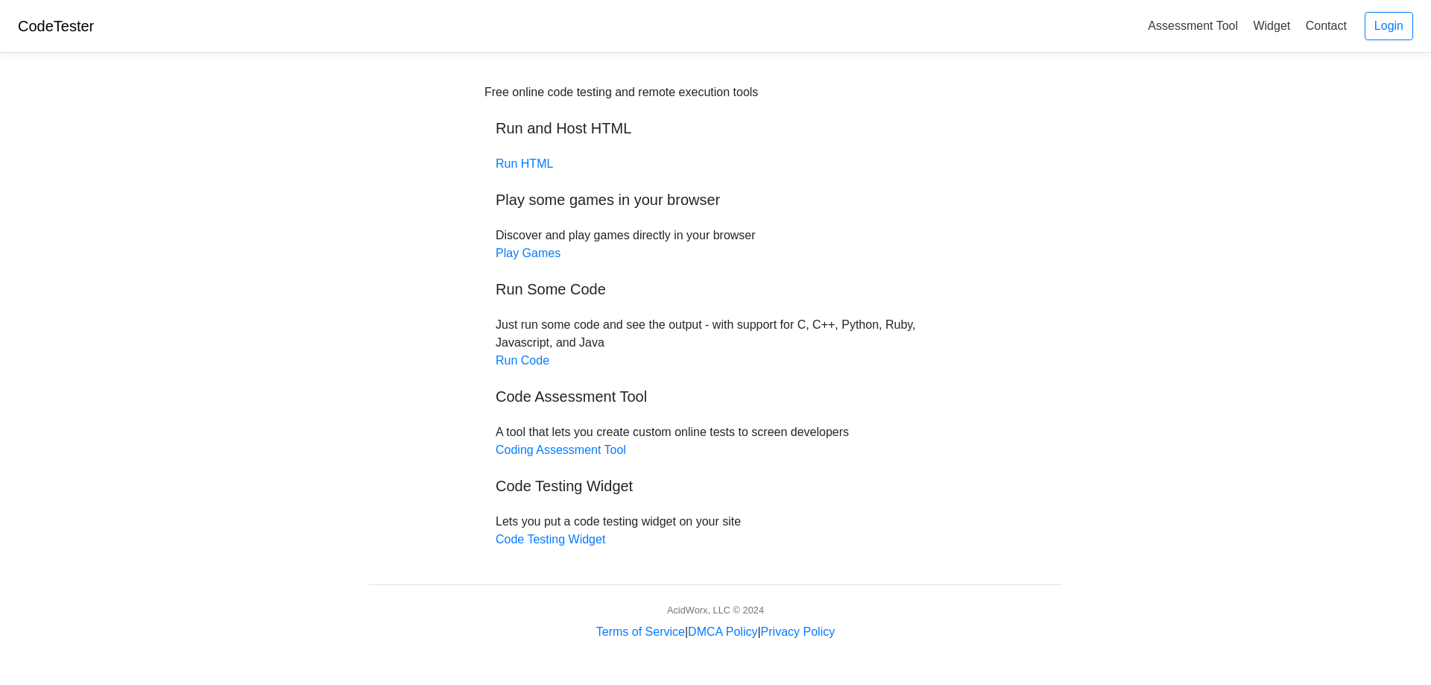  What do you see at coordinates (716, 610) in the screenshot?
I see `div: AcidWorx, LLC © 2024` at bounding box center [716, 610].